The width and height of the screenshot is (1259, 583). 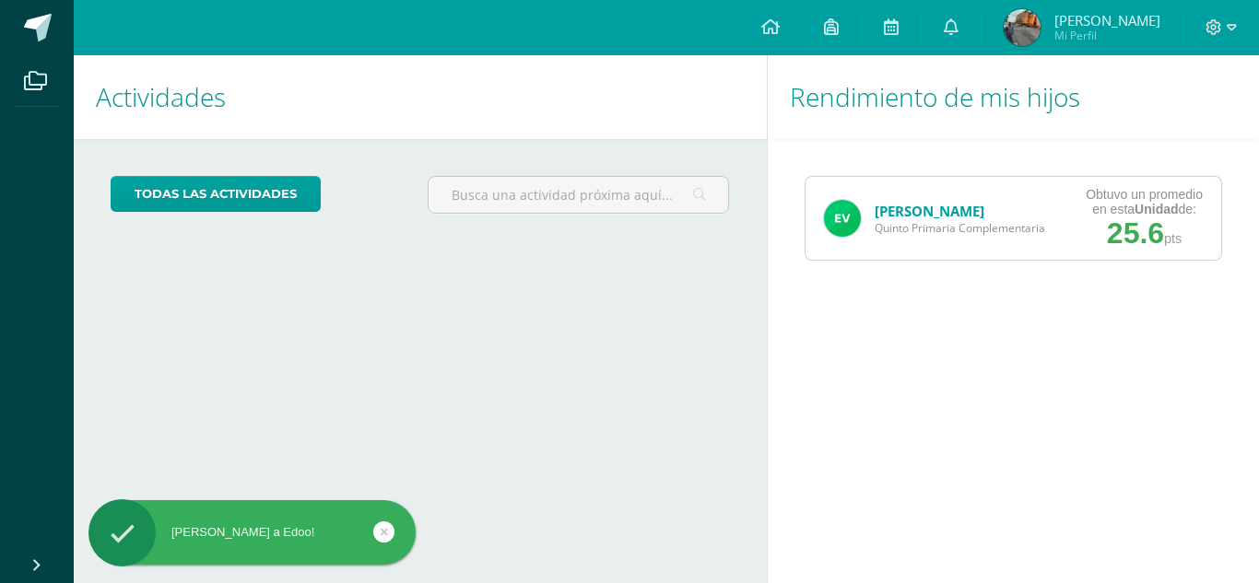 I want to click on div: Obtuvo un promedio en esta de:, so click(x=1144, y=202).